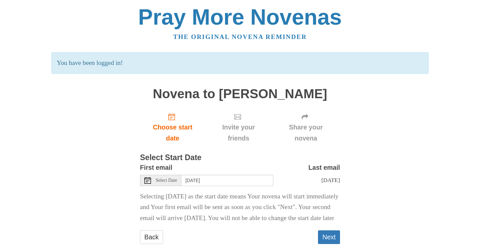 The image size is (480, 251). I want to click on a: Pray More Novenas, so click(240, 17).